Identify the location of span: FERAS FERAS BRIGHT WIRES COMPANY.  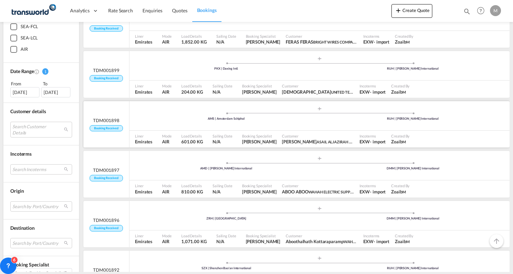
(322, 42).